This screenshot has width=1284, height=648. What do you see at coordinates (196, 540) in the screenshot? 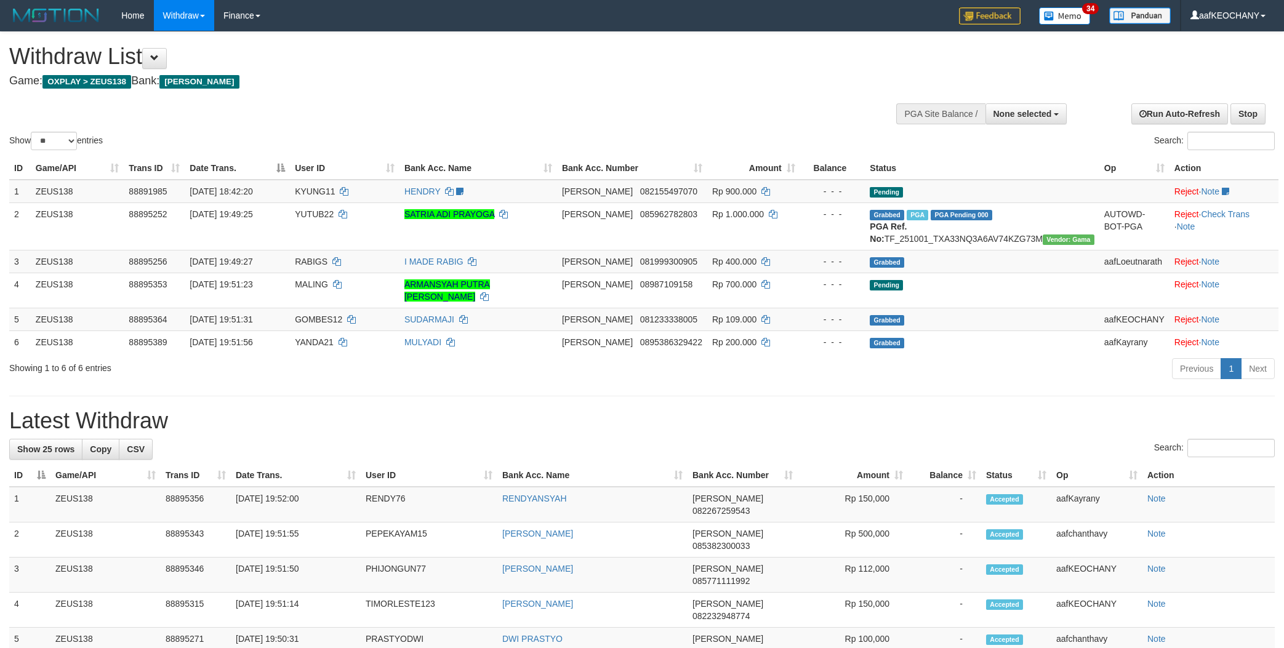
I see `td: 88895343` at bounding box center [196, 540].